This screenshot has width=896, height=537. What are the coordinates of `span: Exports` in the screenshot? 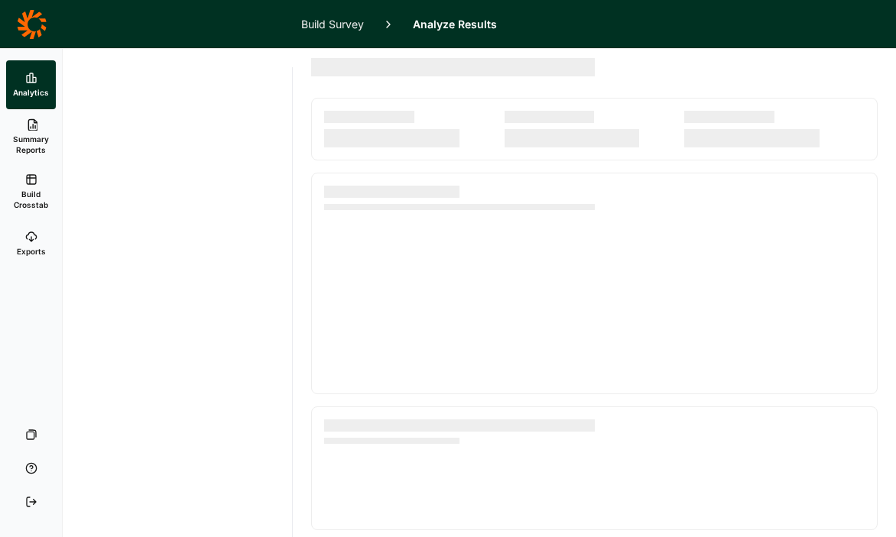 It's located at (31, 251).